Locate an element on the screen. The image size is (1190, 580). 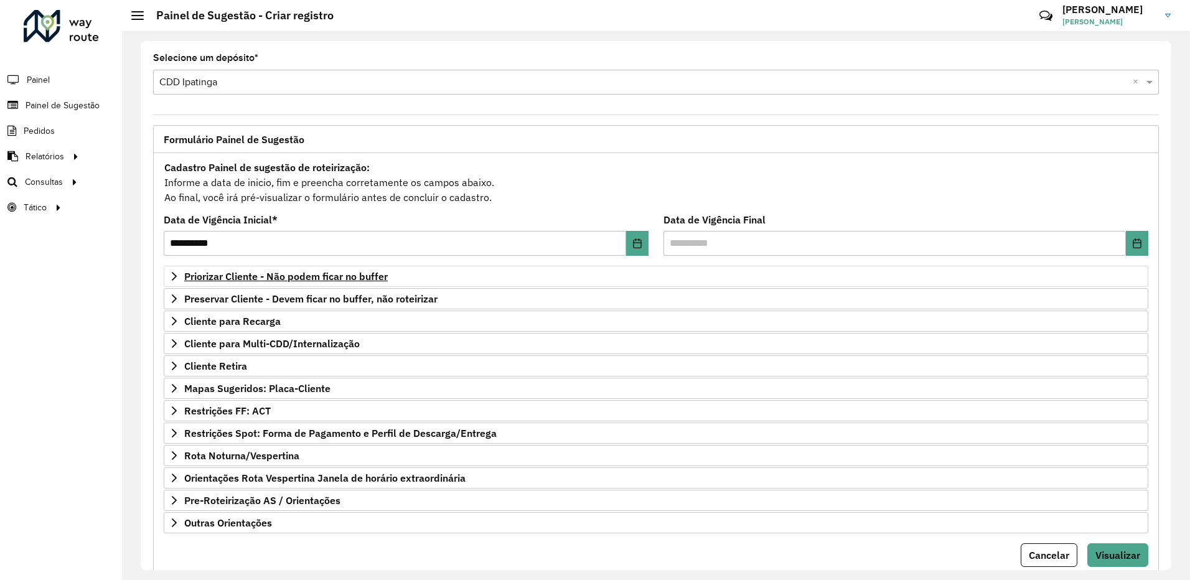
span: Clear all is located at coordinates (1138, 82).